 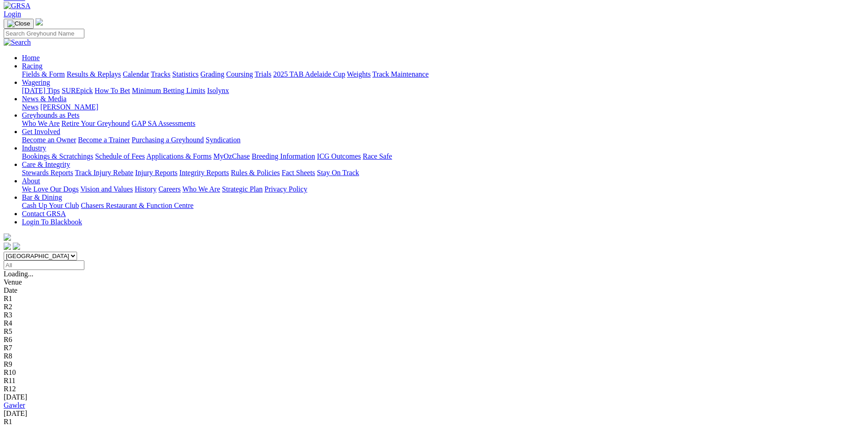 I want to click on div: Venue, so click(x=432, y=282).